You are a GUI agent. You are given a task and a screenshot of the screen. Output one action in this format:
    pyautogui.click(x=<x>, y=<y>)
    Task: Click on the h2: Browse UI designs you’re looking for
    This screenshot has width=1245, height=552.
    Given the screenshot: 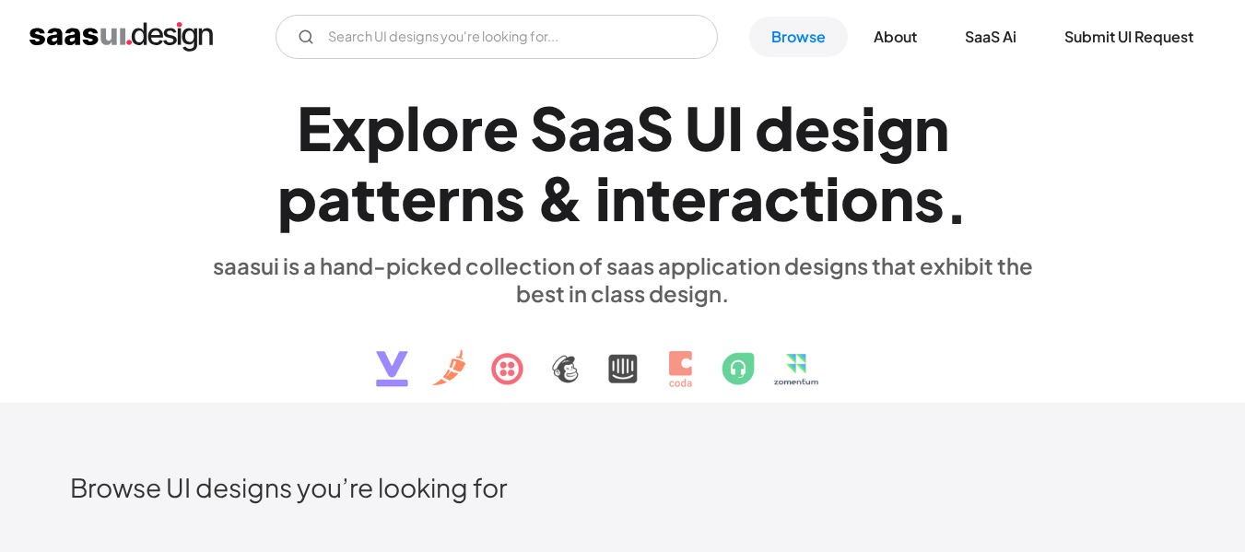 What is the action you would take?
    pyautogui.click(x=623, y=487)
    